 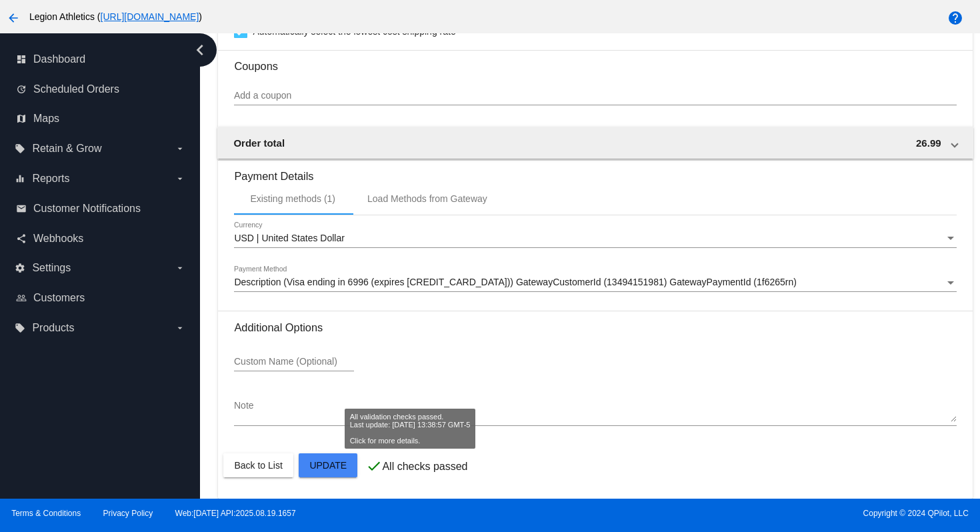 I want to click on i: chevron_left, so click(x=200, y=50).